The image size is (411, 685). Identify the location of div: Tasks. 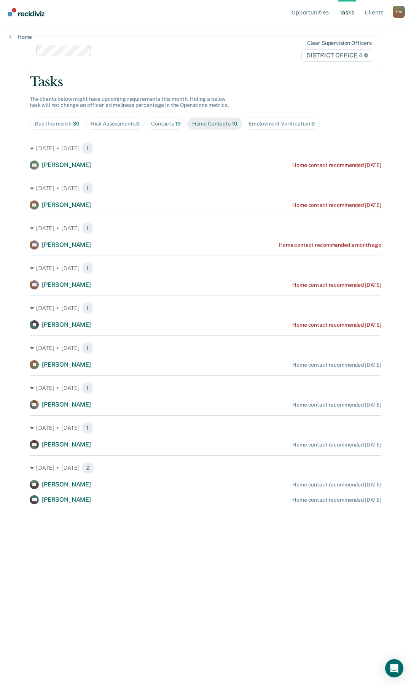
(205, 82).